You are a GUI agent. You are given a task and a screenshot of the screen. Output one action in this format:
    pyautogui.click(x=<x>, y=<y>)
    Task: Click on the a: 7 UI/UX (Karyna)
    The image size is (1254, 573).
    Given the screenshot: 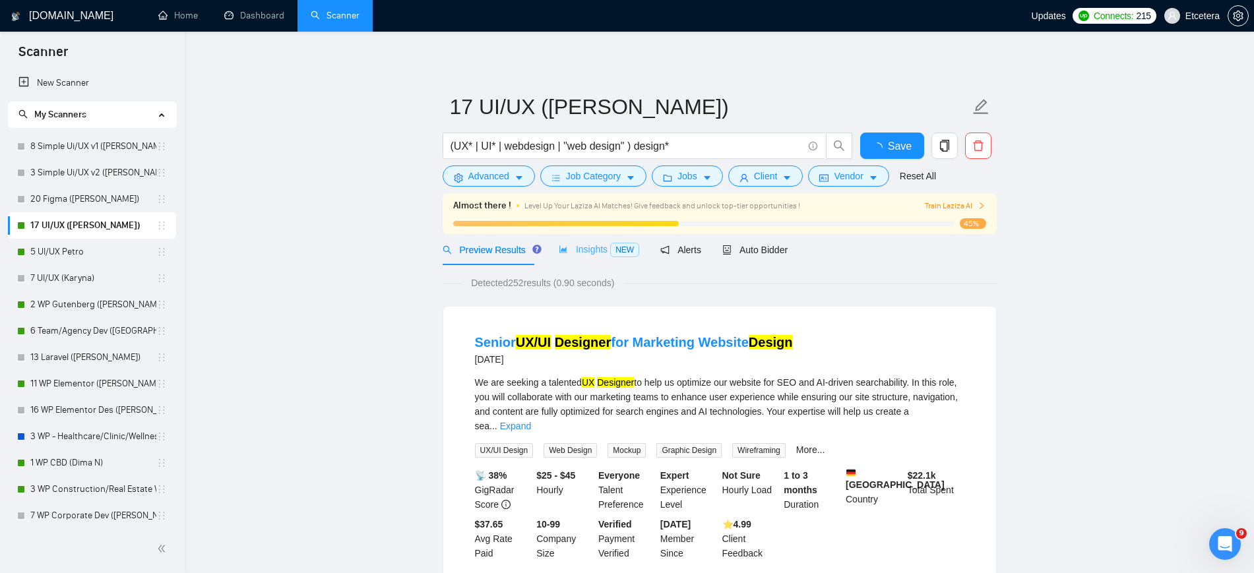 What is the action you would take?
    pyautogui.click(x=93, y=278)
    